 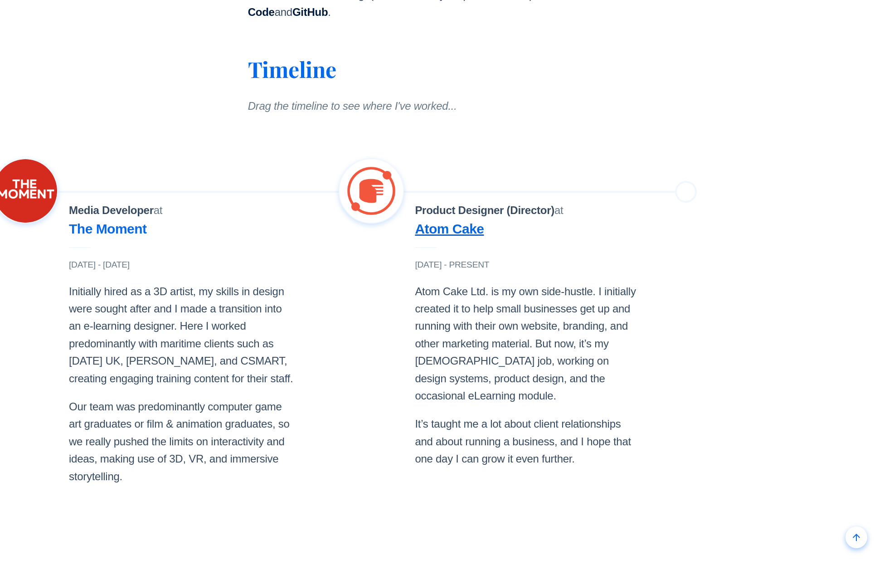 What do you see at coordinates (445, 106) in the screenshot?
I see `p: Drag the timeline to see where I've worked...` at bounding box center [445, 106].